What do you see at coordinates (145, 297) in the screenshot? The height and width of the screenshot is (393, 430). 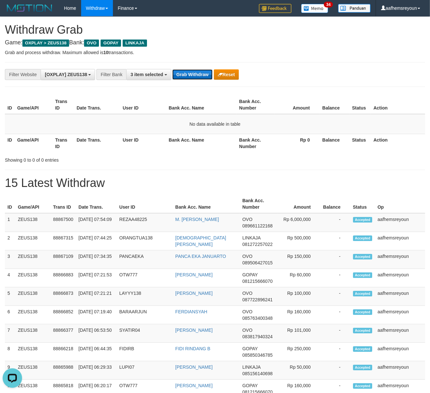 I see `td: LAYYY138` at bounding box center [145, 297].